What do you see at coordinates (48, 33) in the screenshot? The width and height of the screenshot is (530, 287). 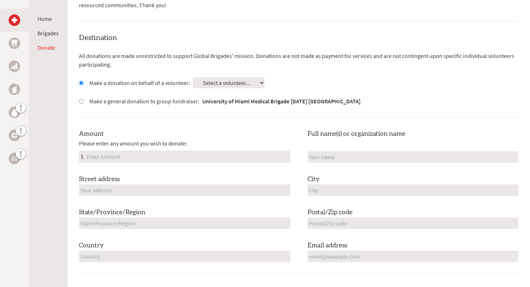 I see `li: Brigades` at bounding box center [48, 33].